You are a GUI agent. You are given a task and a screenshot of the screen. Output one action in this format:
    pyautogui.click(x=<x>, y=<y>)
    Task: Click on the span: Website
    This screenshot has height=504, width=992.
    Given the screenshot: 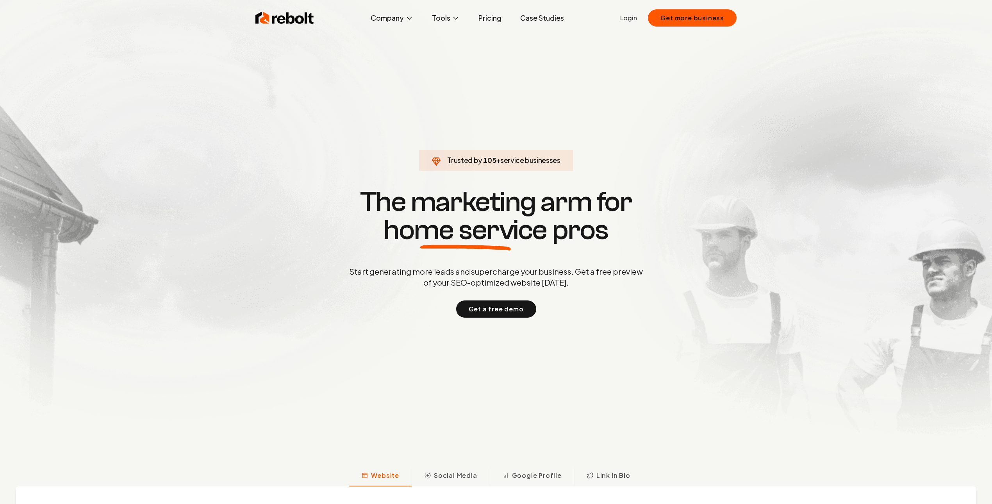 What is the action you would take?
    pyautogui.click(x=385, y=476)
    